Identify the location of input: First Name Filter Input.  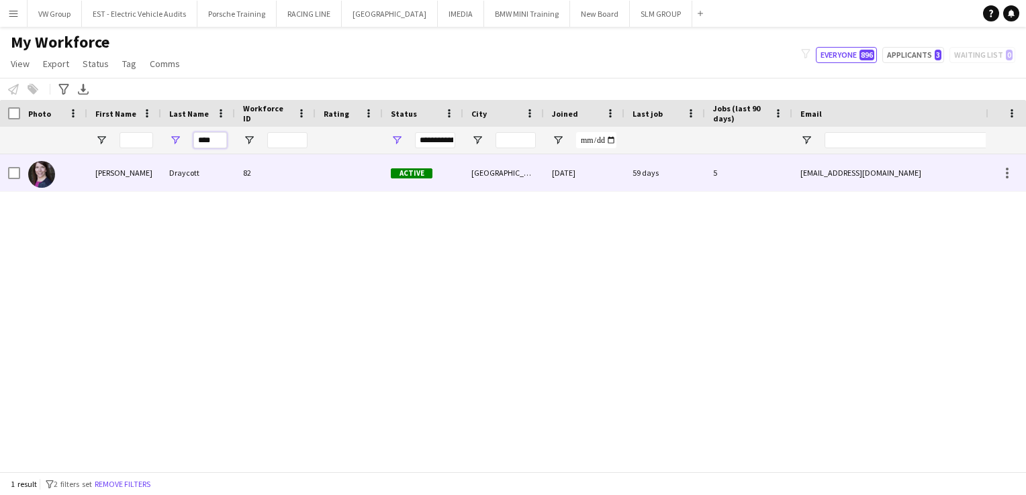
(136, 140).